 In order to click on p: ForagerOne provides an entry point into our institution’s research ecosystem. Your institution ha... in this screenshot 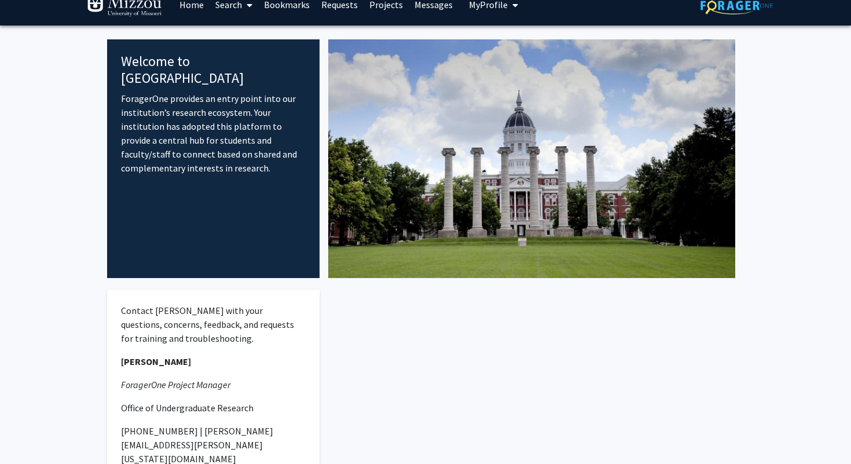, I will do `click(213, 133)`.